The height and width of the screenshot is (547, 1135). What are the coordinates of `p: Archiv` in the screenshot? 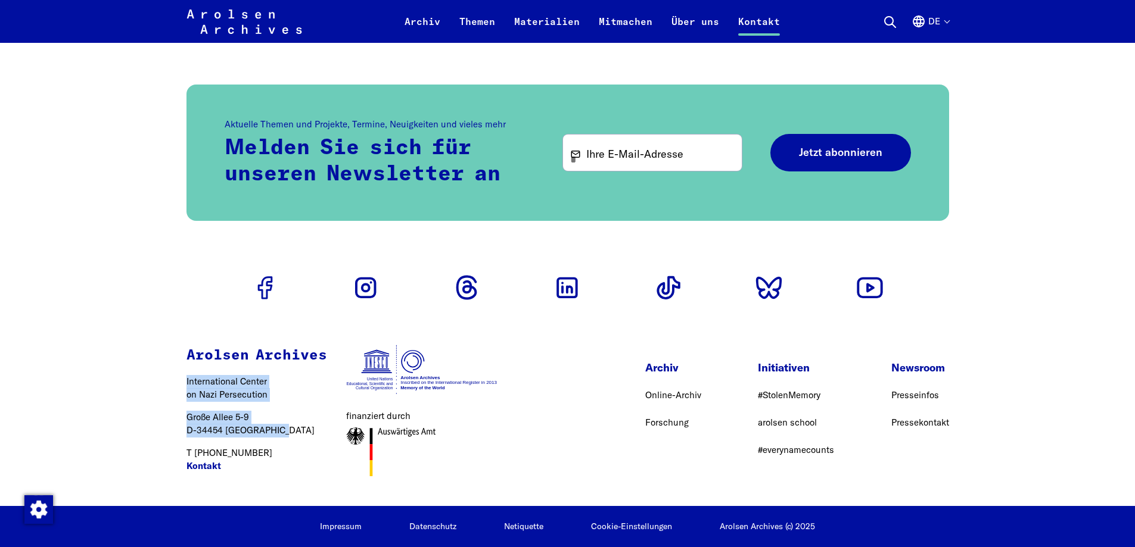 It's located at (673, 367).